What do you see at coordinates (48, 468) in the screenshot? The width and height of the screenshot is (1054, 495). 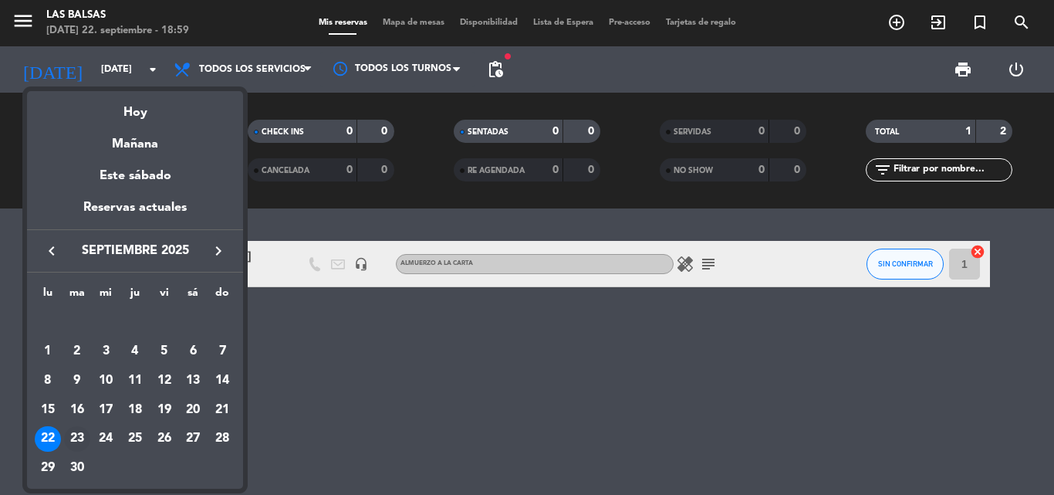 I see `td: 29 de septiembre de 2025` at bounding box center [48, 468].